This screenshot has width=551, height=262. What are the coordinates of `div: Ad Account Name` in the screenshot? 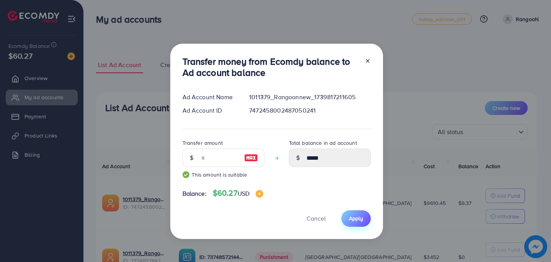 It's located at (210, 97).